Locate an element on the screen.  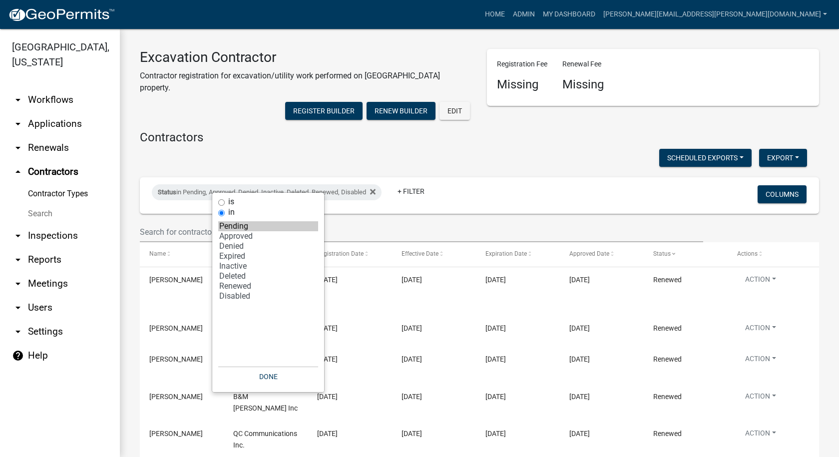
span: QC Communications Inc. is located at coordinates (265, 439).